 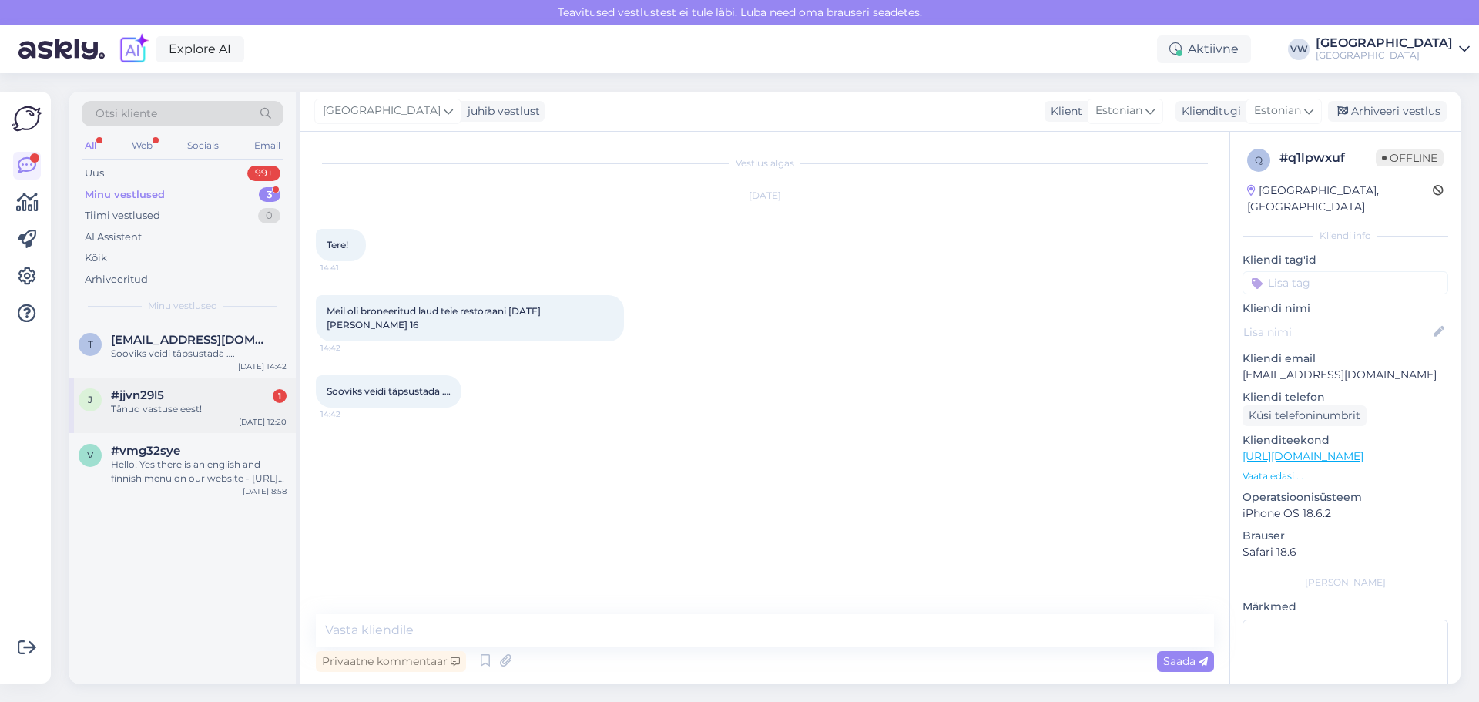 What do you see at coordinates (133, 49) in the screenshot?
I see `img: explore-ai` at bounding box center [133, 49].